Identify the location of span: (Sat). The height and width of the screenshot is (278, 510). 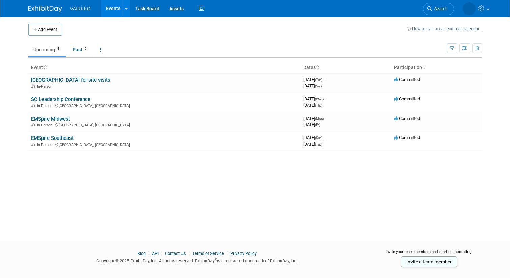
(318, 86).